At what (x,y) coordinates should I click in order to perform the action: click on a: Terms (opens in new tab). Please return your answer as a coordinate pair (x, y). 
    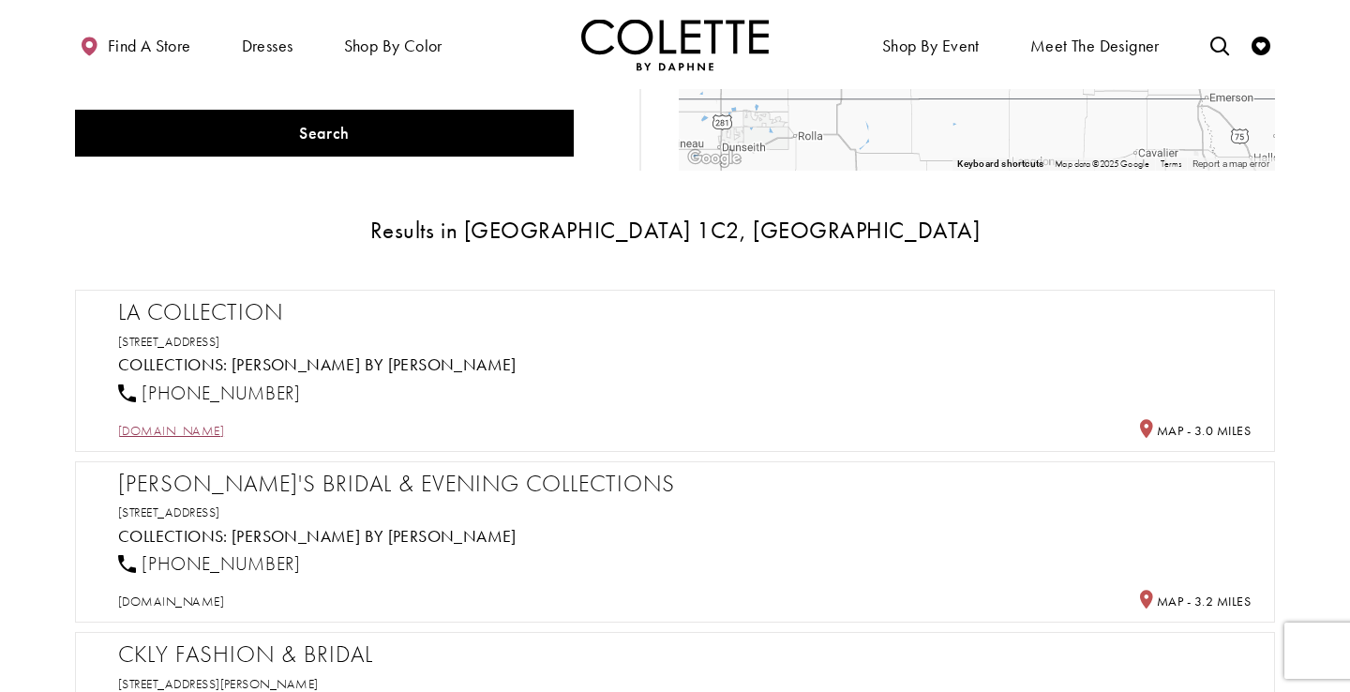
    Looking at the image, I should click on (1171, 163).